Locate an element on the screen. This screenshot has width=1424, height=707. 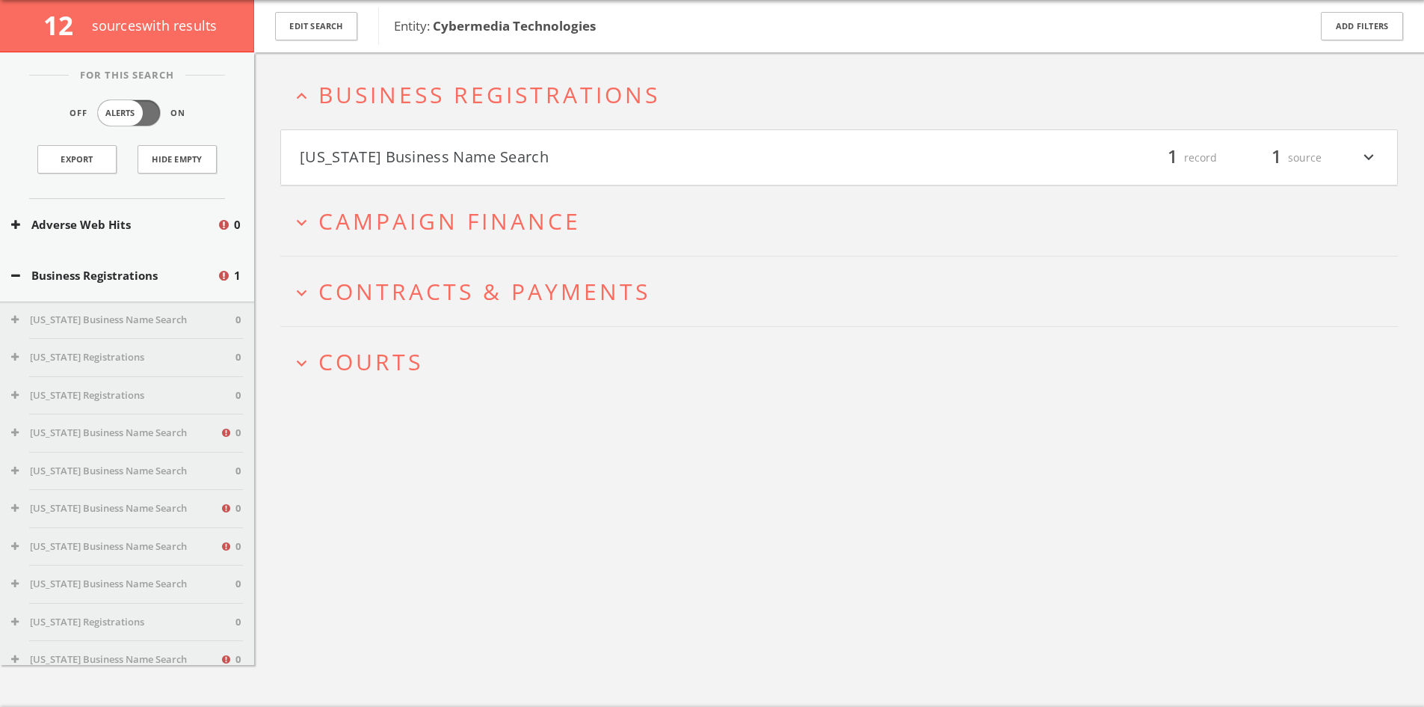
span: Business Registrations is located at coordinates (489, 94).